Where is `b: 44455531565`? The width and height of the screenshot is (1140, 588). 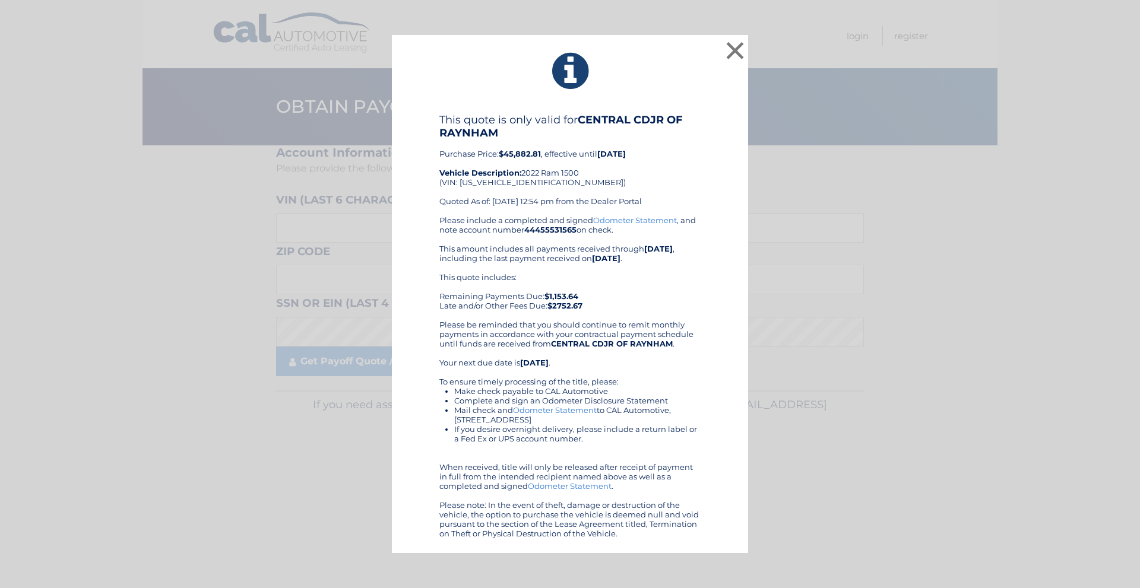
b: 44455531565 is located at coordinates (550, 230).